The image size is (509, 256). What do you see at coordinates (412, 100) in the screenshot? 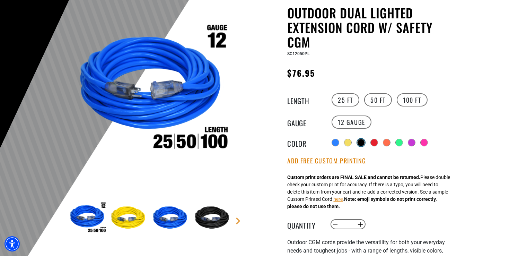
I see `label: 100 FT` at bounding box center [412, 100].